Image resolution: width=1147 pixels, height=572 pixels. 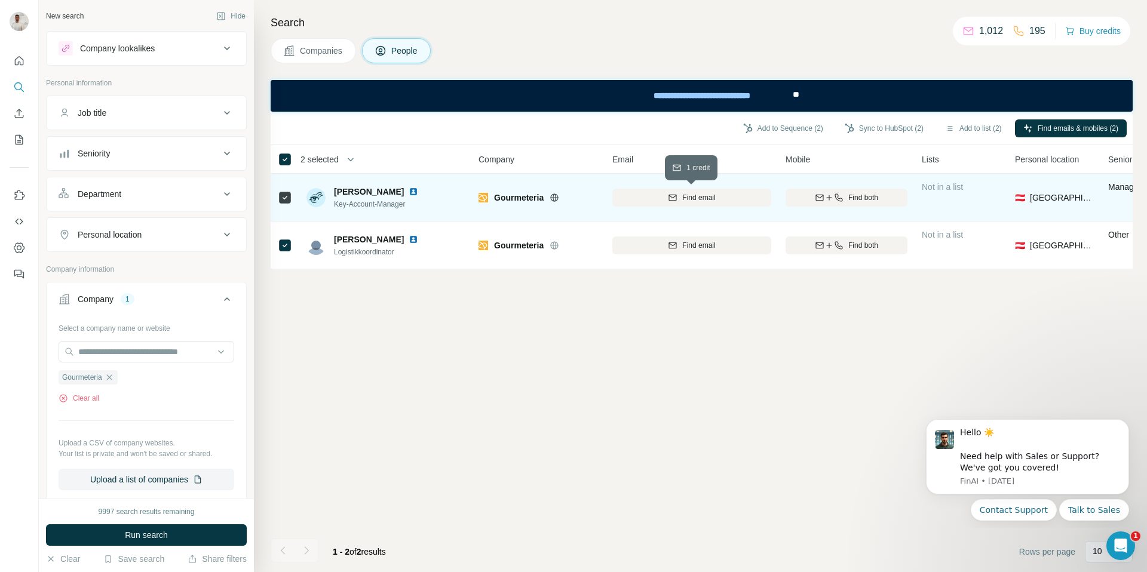 I want to click on button: Add to list (2), so click(x=973, y=128).